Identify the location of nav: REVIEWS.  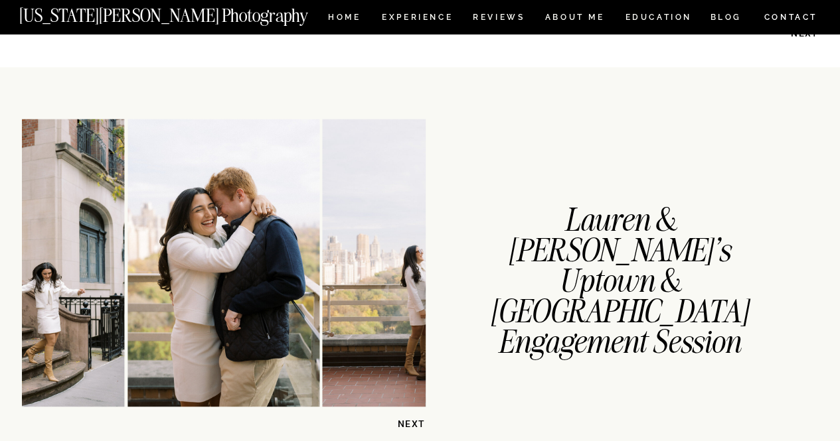
(497, 19).